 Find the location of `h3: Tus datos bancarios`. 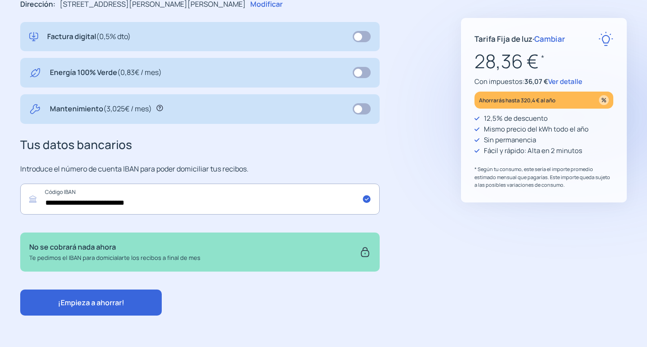

h3: Tus datos bancarios is located at coordinates (200, 145).